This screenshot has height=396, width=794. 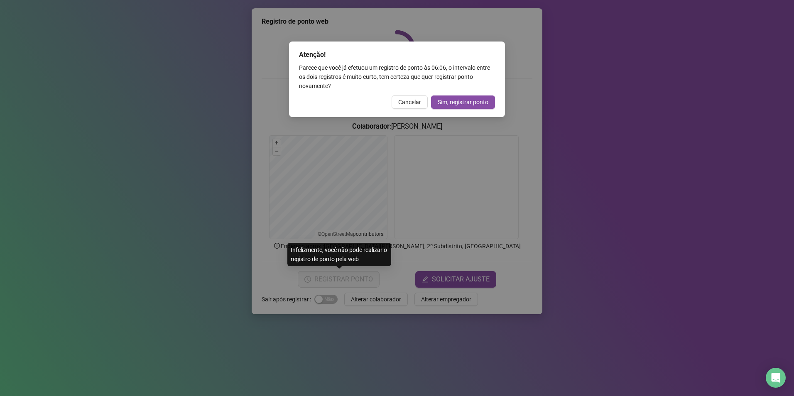 What do you see at coordinates (339, 254) in the screenshot?
I see `div: Infelizmente, você não pode realizar o registro de ponto pela web` at bounding box center [339, 254].